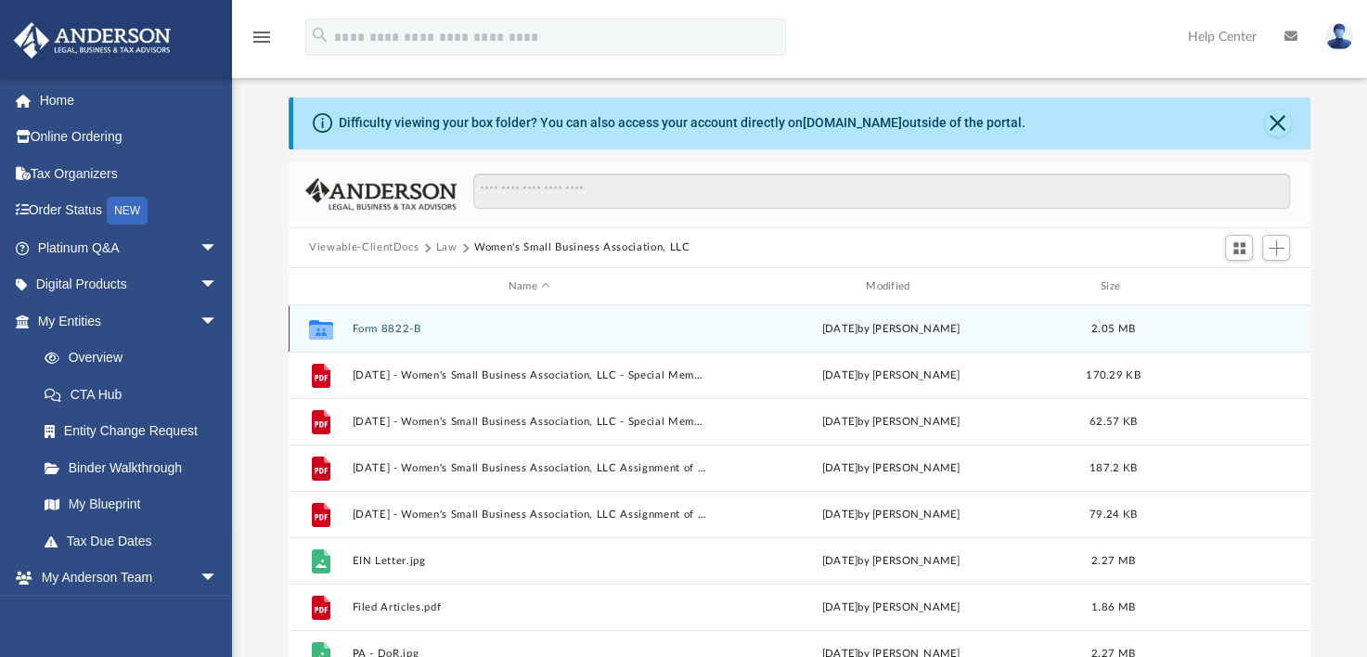 Image resolution: width=1367 pixels, height=657 pixels. I want to click on a: Platinum Q&Aarrow_drop_down, so click(129, 248).